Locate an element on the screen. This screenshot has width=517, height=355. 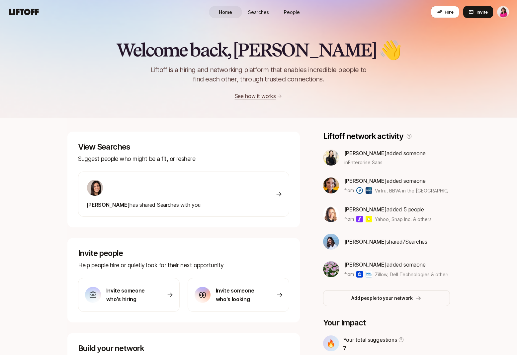
p: Your total suggestions is located at coordinates (370, 339).